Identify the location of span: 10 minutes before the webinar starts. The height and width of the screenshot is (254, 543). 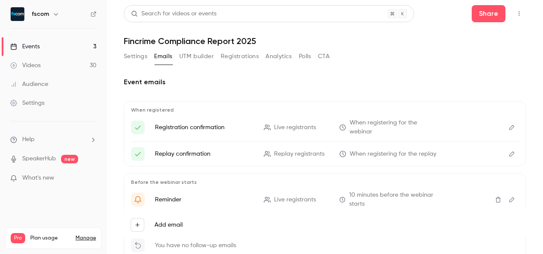
(394, 199).